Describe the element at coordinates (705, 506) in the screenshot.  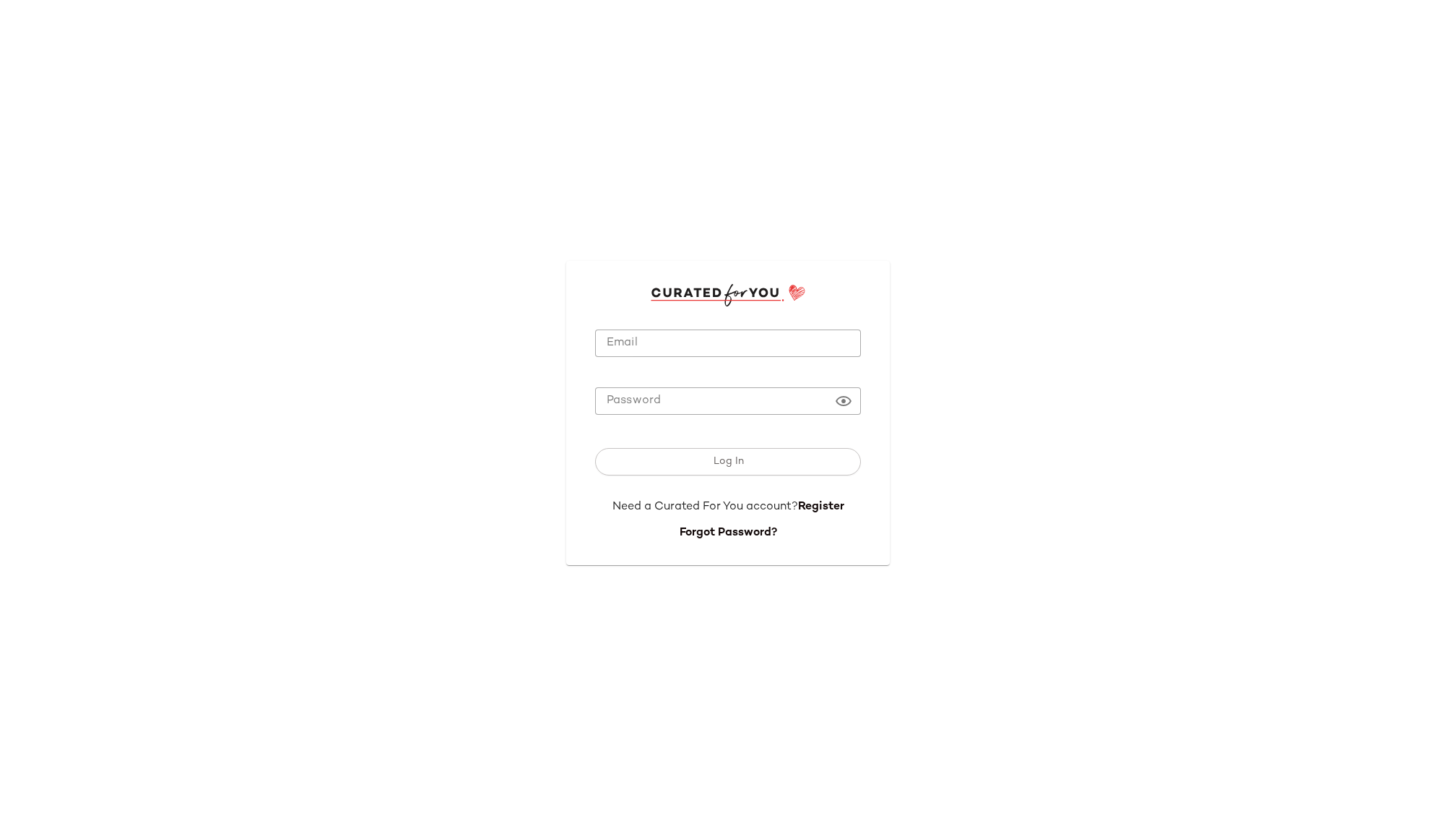
I see `span: Need a Curated For You account?` at that location.